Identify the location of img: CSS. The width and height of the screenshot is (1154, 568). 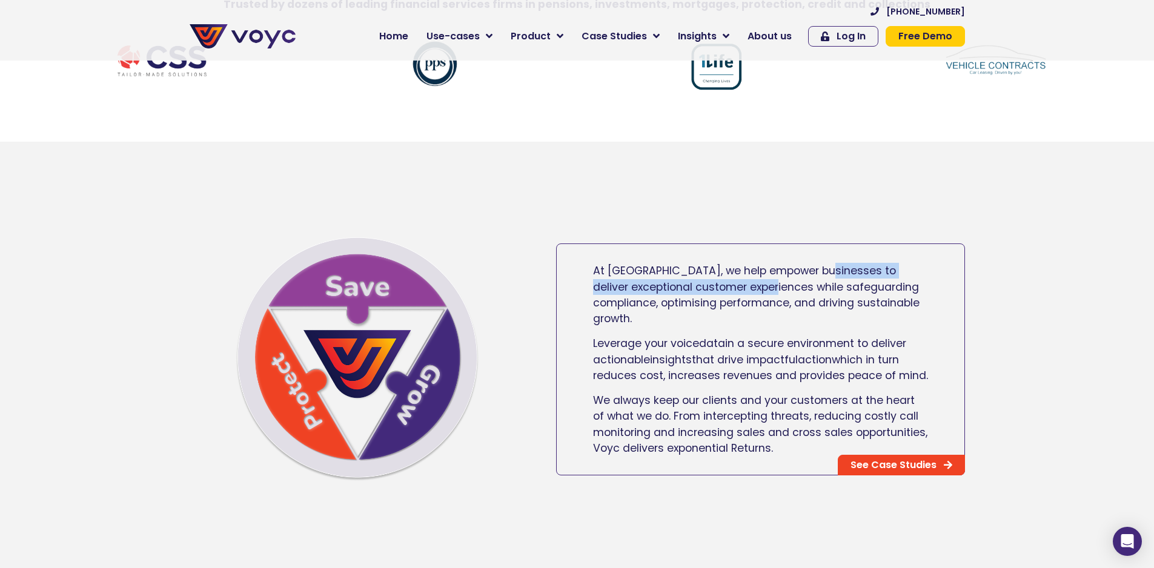
(160, 60).